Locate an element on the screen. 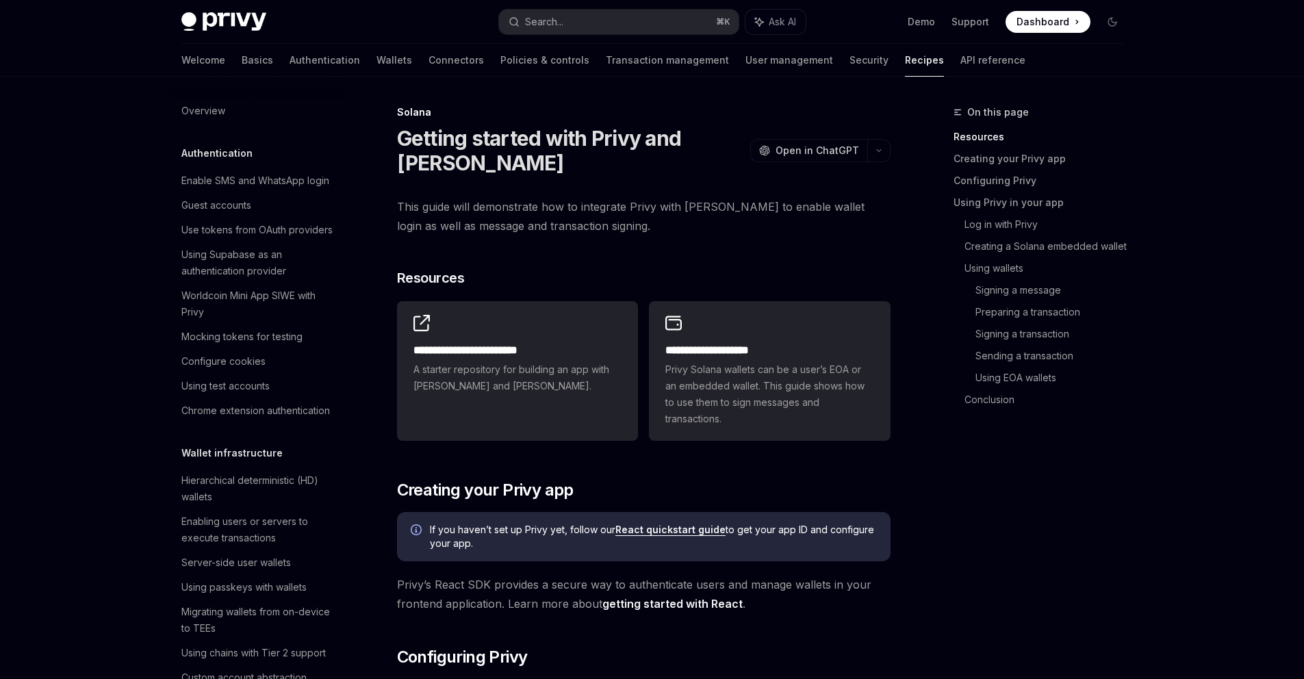 This screenshot has height=679, width=1304. span: Privy Solana wallets can be a user’s EOA or an embedded wallet. This guide shows how to use them ... is located at coordinates (769, 394).